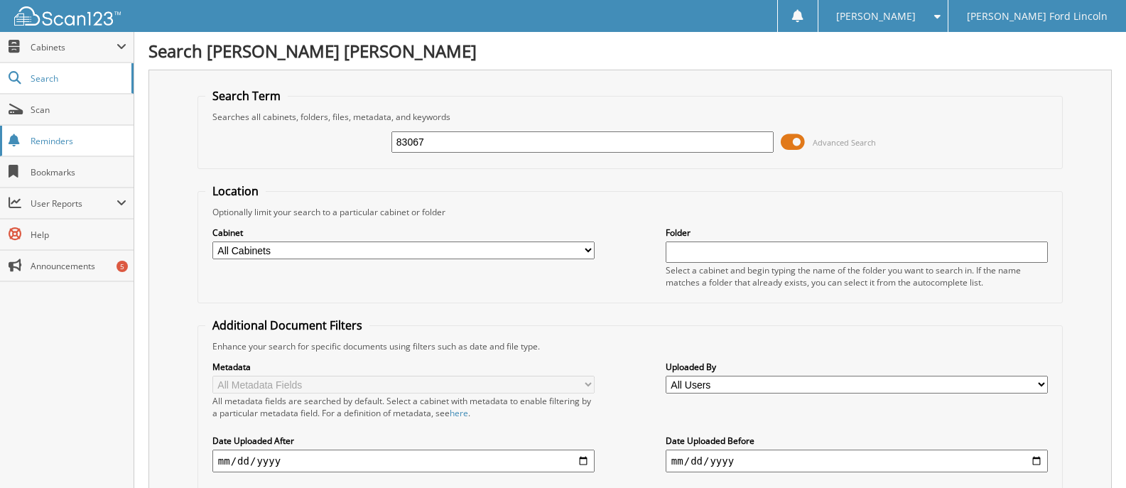 The image size is (1126, 488). What do you see at coordinates (630, 212) in the screenshot?
I see `div: Optionally limit your search to a particular cabinet or folder` at bounding box center [630, 212].